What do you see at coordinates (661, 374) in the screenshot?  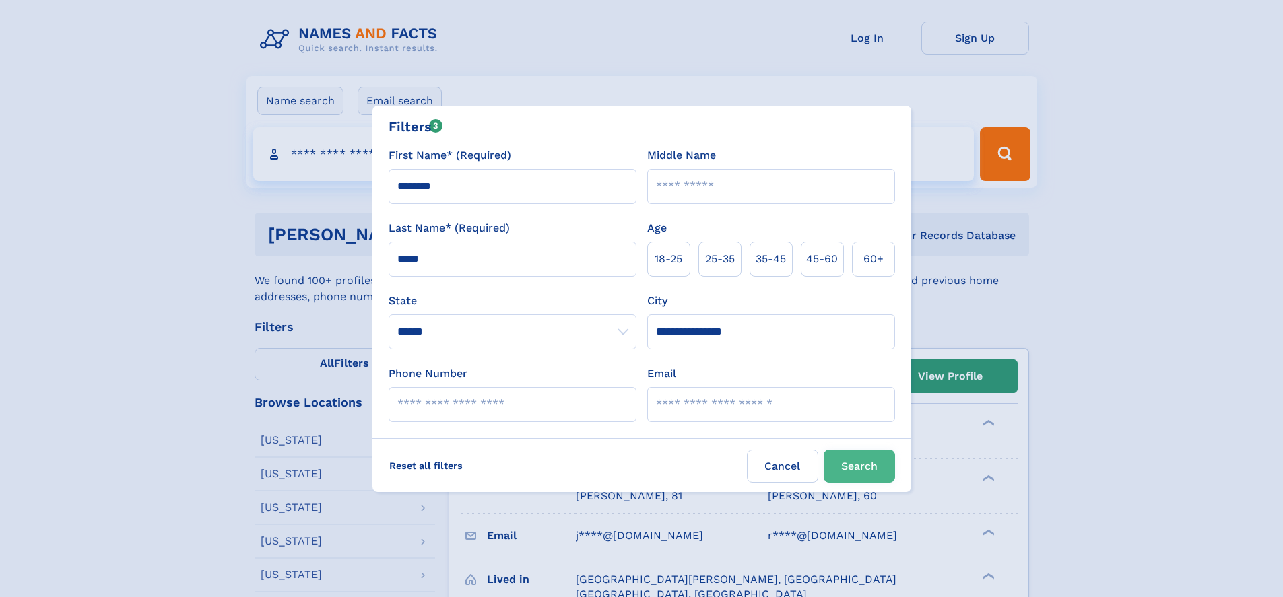 I see `label: Email` at bounding box center [661, 374].